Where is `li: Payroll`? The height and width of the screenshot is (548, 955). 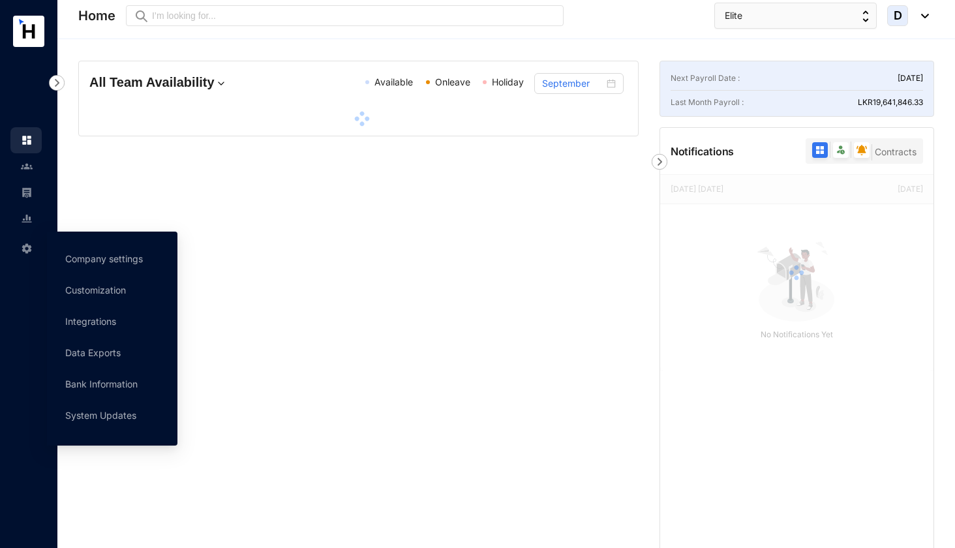
li: Payroll is located at coordinates (26, 192).